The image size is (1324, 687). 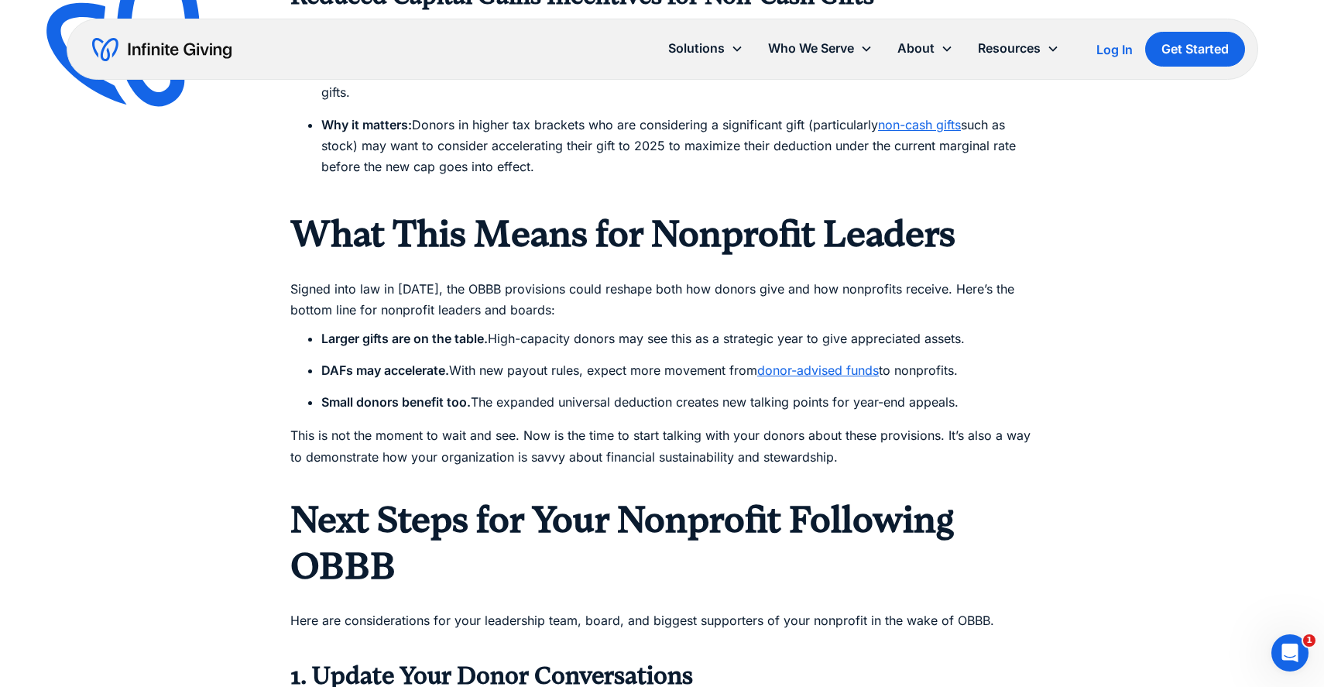 What do you see at coordinates (1195, 49) in the screenshot?
I see `a: Get Started` at bounding box center [1195, 49].